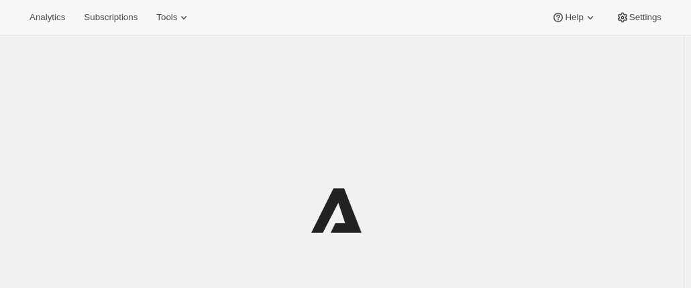 The width and height of the screenshot is (691, 288). What do you see at coordinates (111, 17) in the screenshot?
I see `span: Subscriptions` at bounding box center [111, 17].